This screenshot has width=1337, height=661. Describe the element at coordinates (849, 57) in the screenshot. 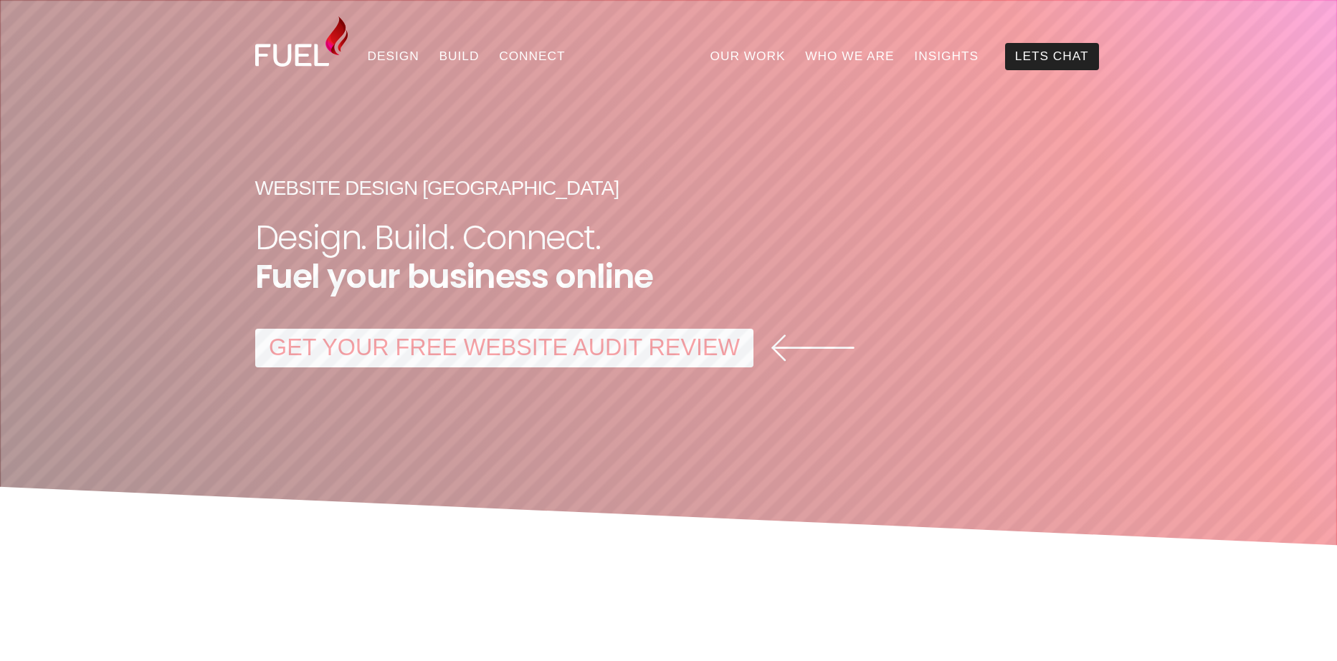

I see `a: Who We Are` at that location.